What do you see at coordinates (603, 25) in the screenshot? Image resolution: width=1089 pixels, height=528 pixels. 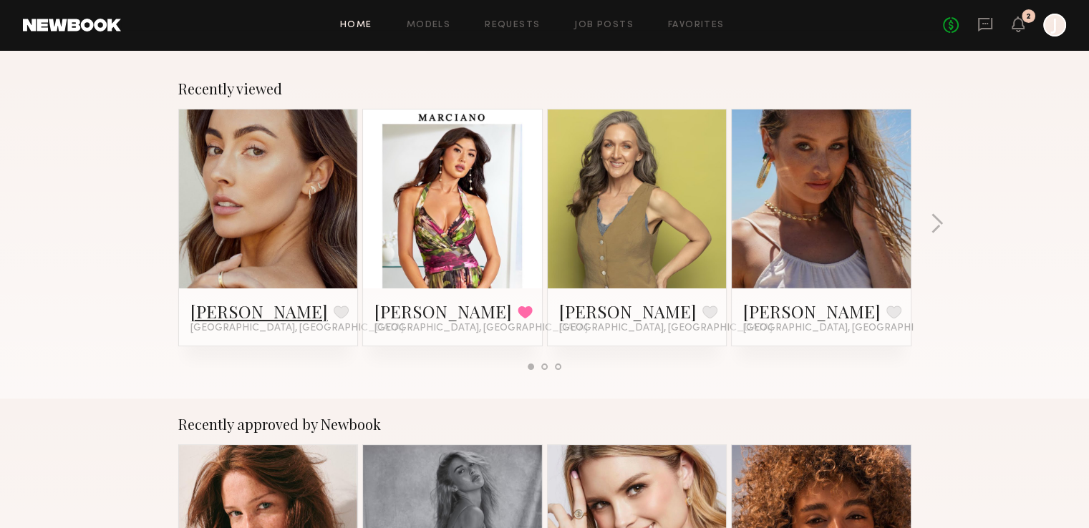 I see `a: Job Posts` at bounding box center [603, 25].